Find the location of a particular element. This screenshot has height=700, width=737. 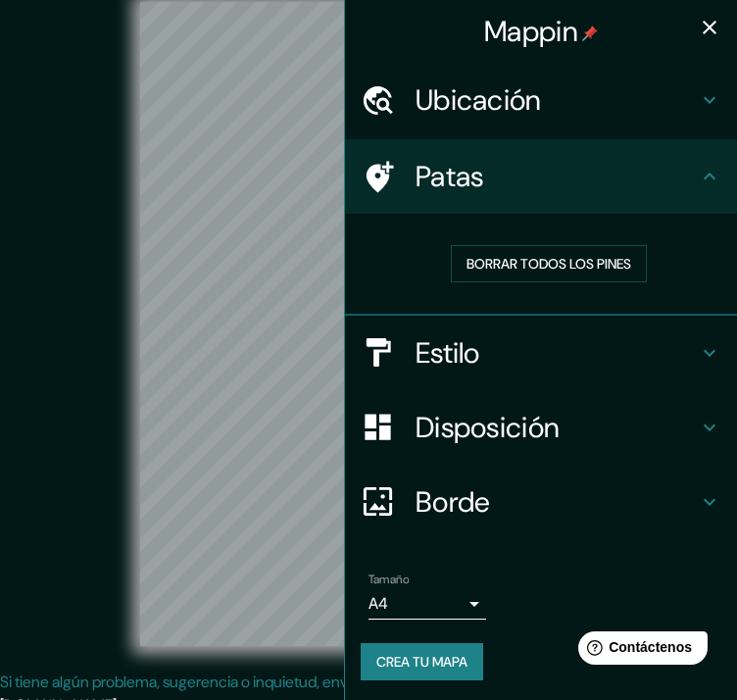

button: Crea tu mapa is located at coordinates (421, 662).